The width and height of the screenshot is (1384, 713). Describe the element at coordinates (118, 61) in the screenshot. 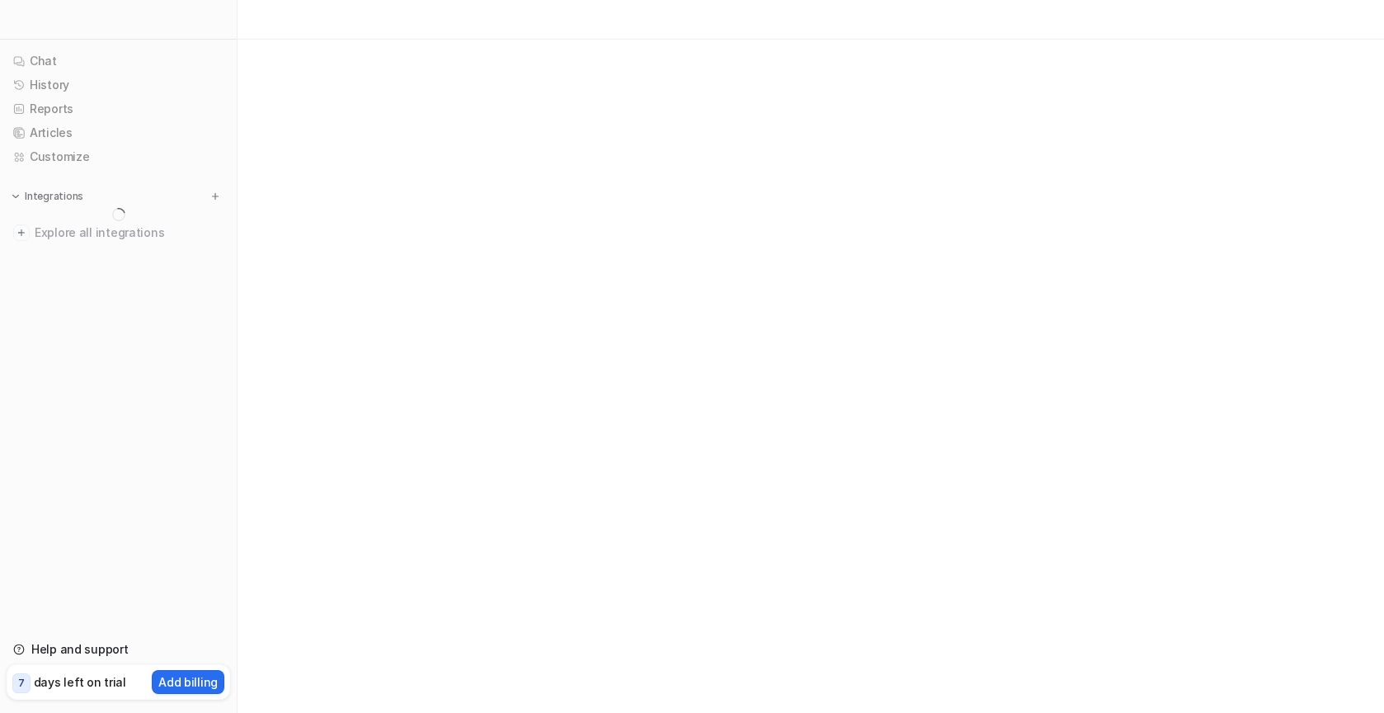

I see `a: Chat` at that location.